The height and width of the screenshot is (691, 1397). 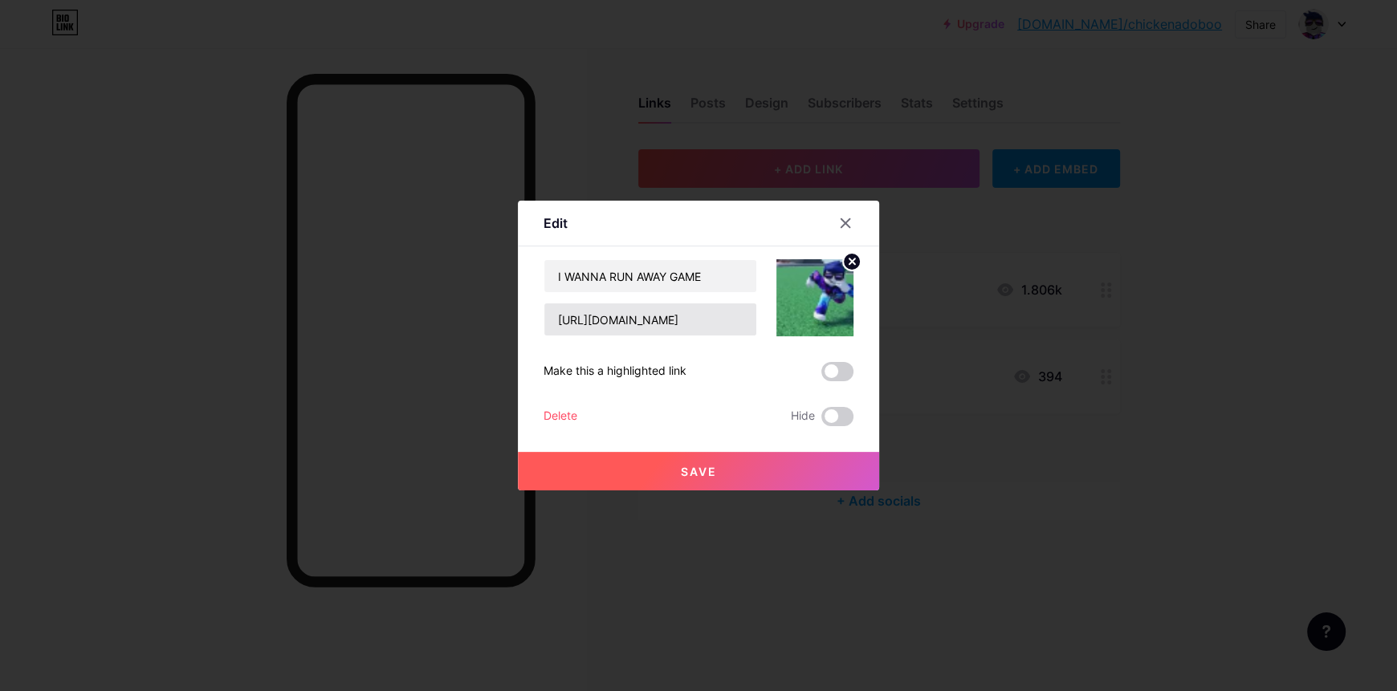 I want to click on input: Title, so click(x=650, y=276).